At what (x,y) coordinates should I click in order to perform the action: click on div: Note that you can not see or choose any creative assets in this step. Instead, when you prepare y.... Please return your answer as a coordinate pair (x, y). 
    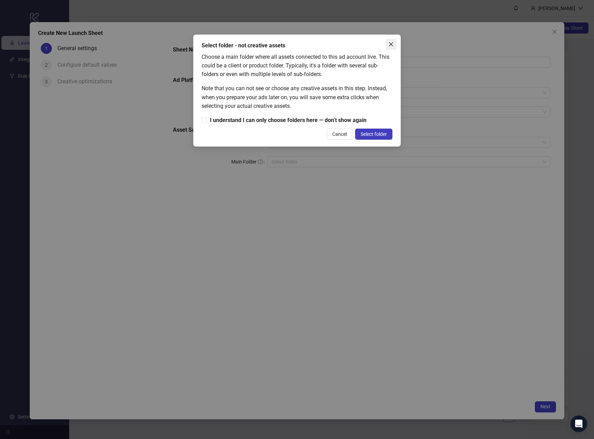
    Looking at the image, I should click on (297, 97).